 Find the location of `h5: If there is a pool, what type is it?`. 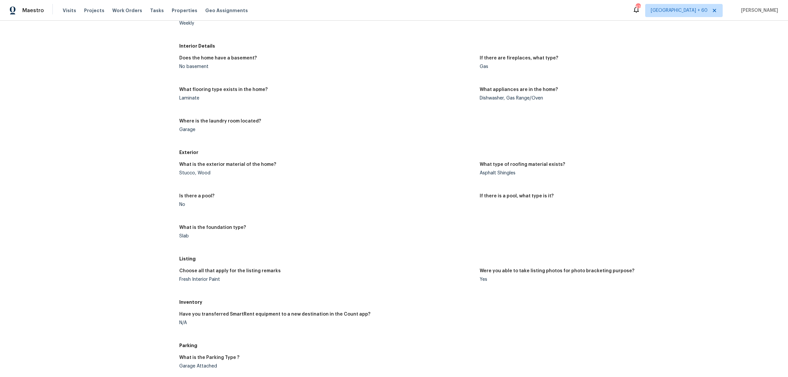

h5: If there is a pool, what type is it? is located at coordinates (517, 196).